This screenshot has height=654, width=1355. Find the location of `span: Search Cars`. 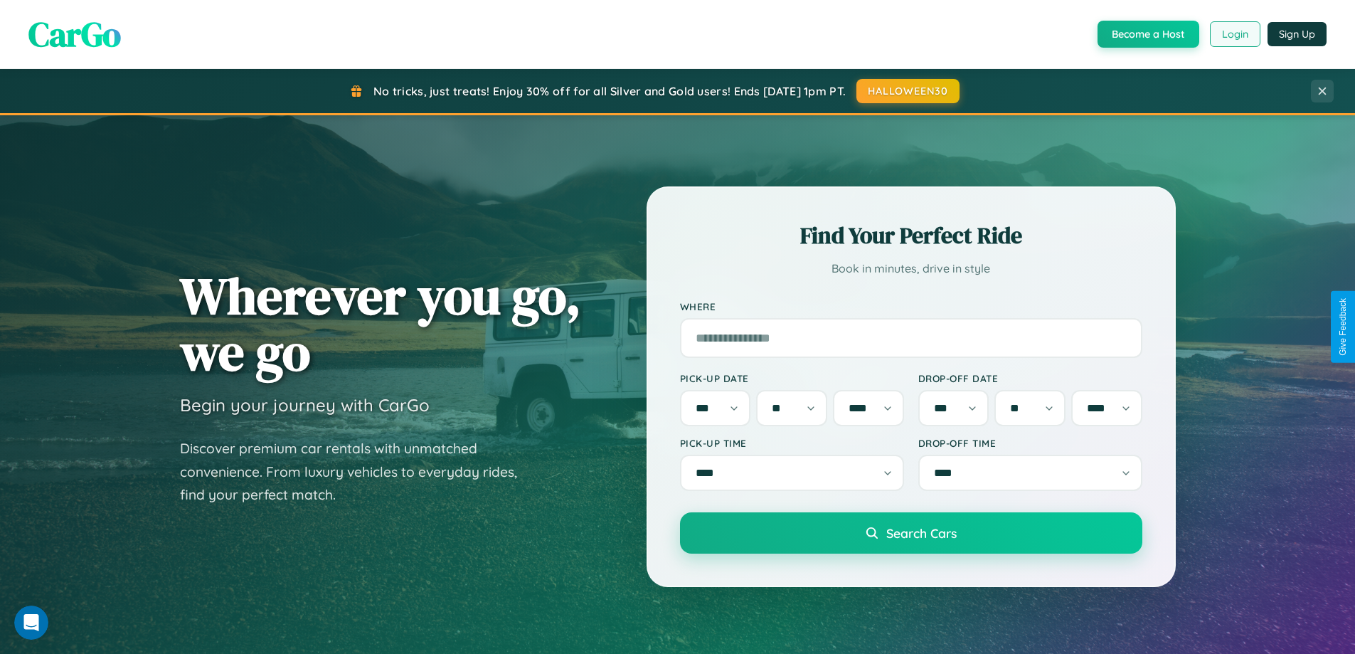

span: Search Cars is located at coordinates (921, 533).